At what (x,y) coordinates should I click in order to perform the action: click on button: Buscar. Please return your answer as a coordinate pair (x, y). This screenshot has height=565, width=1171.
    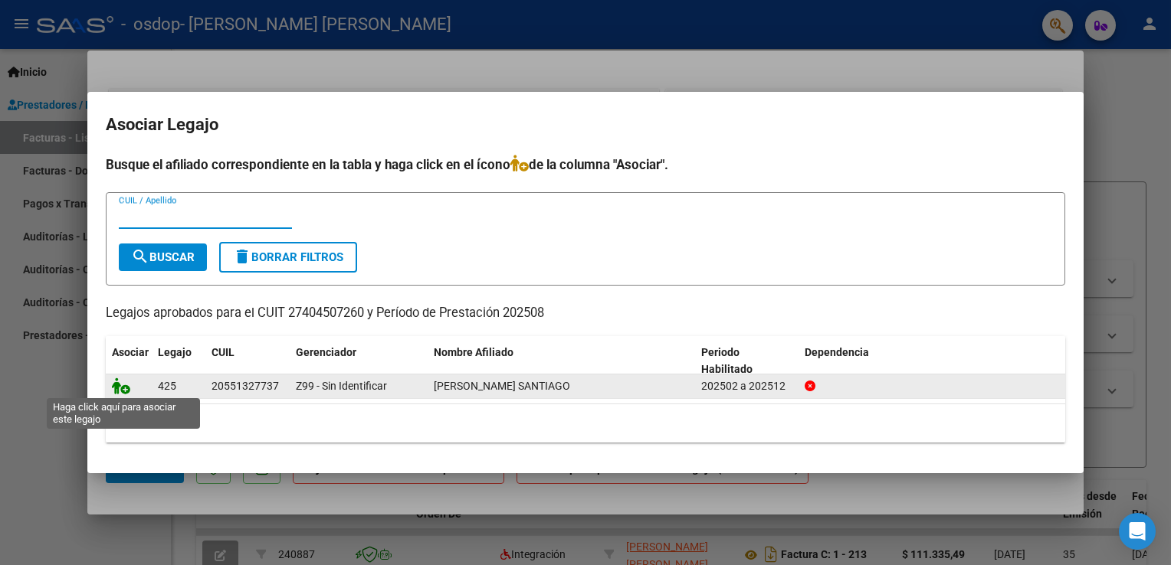
    Looking at the image, I should click on (162, 257).